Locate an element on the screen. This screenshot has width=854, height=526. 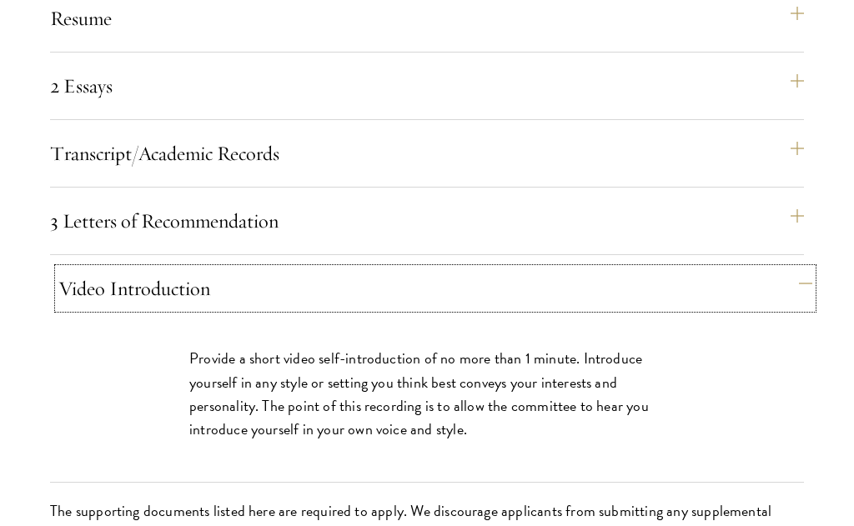
button: 2 Essays is located at coordinates (427, 86).